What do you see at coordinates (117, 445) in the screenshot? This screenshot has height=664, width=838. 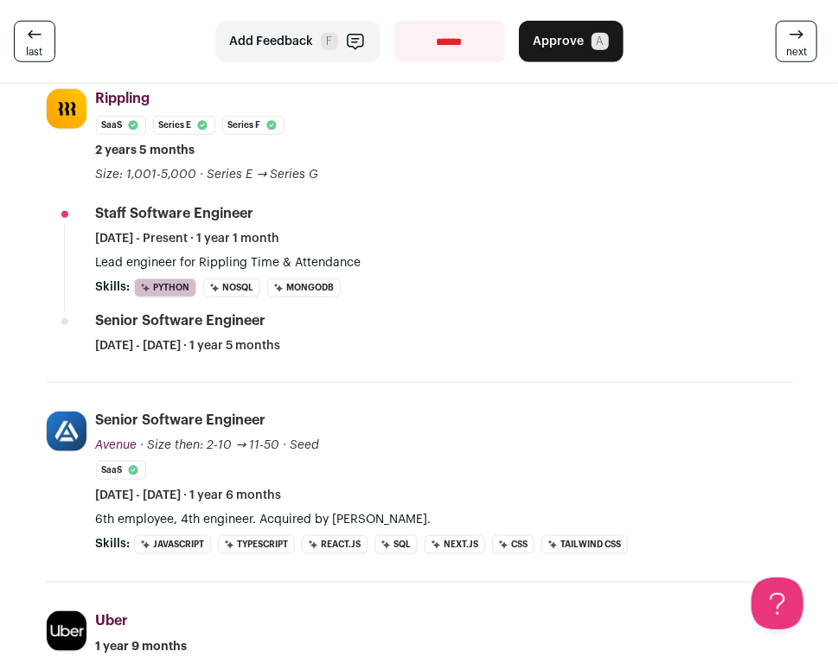 I see `span: Avenue` at bounding box center [117, 445].